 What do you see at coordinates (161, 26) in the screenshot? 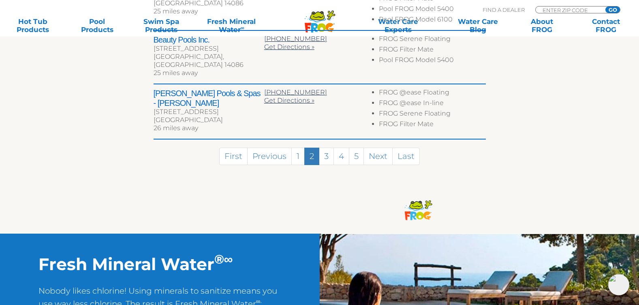
I see `a: Swim SpaProducts` at bounding box center [161, 26].